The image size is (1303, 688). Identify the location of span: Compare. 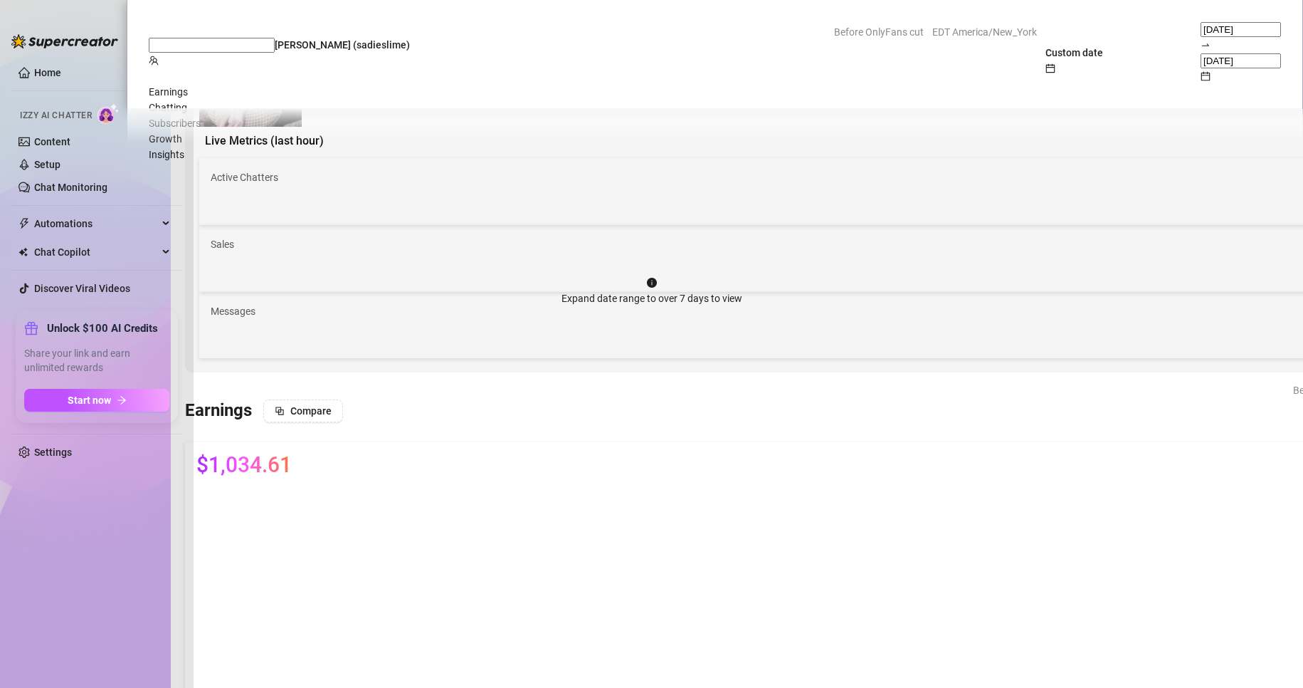
(311, 411).